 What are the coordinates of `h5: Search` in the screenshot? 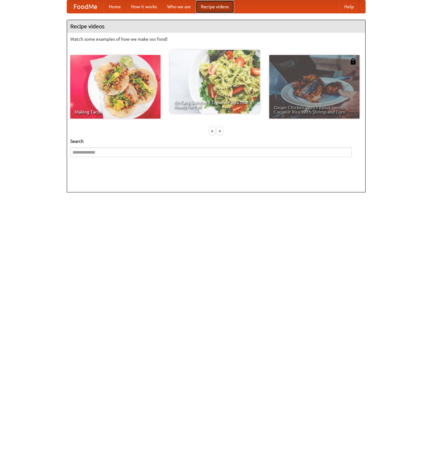 It's located at (216, 141).